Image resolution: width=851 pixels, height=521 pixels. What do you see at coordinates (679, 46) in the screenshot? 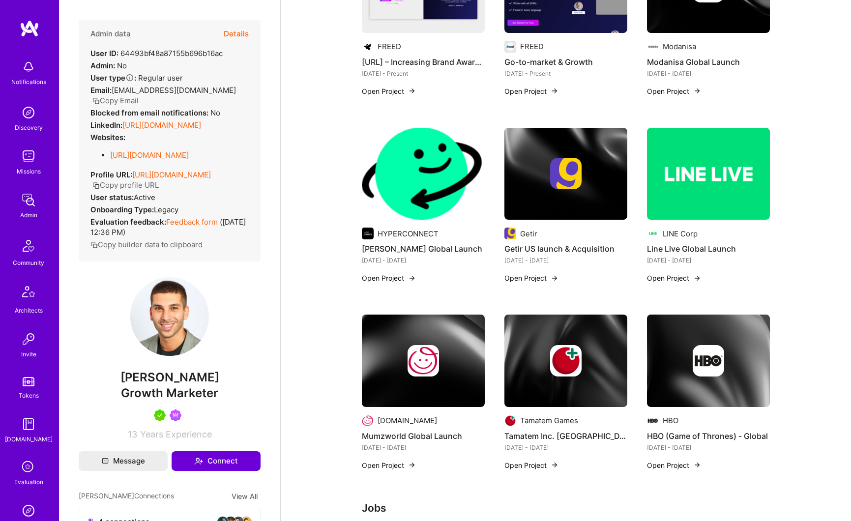
I see `div: Modanisa` at bounding box center [679, 46].